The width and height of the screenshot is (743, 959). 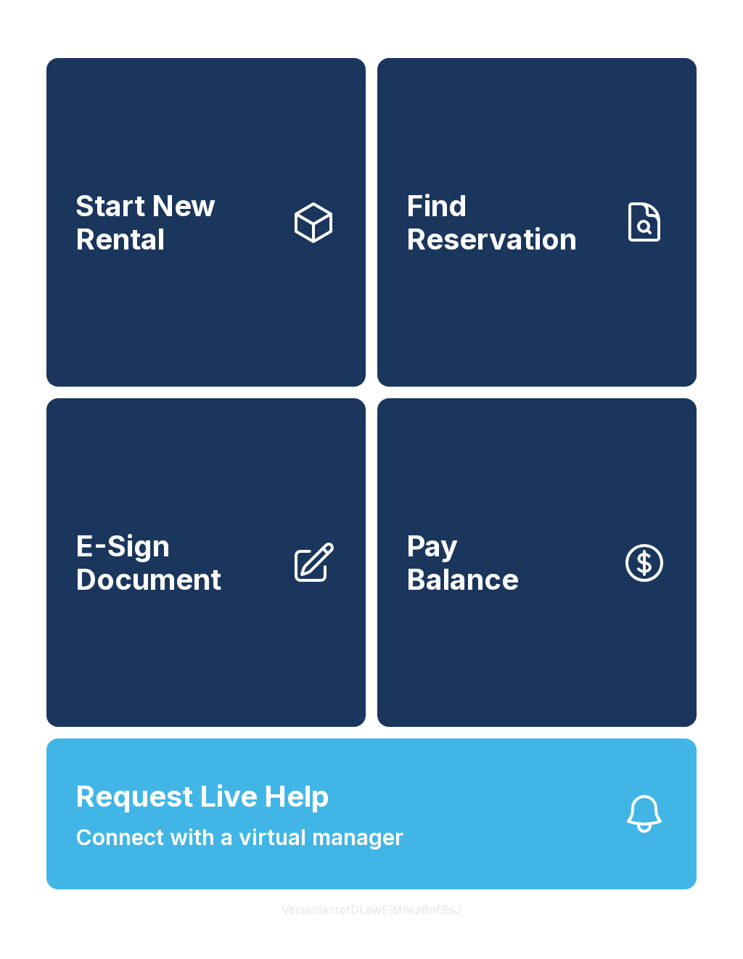 I want to click on span: E-Sign Document, so click(x=177, y=562).